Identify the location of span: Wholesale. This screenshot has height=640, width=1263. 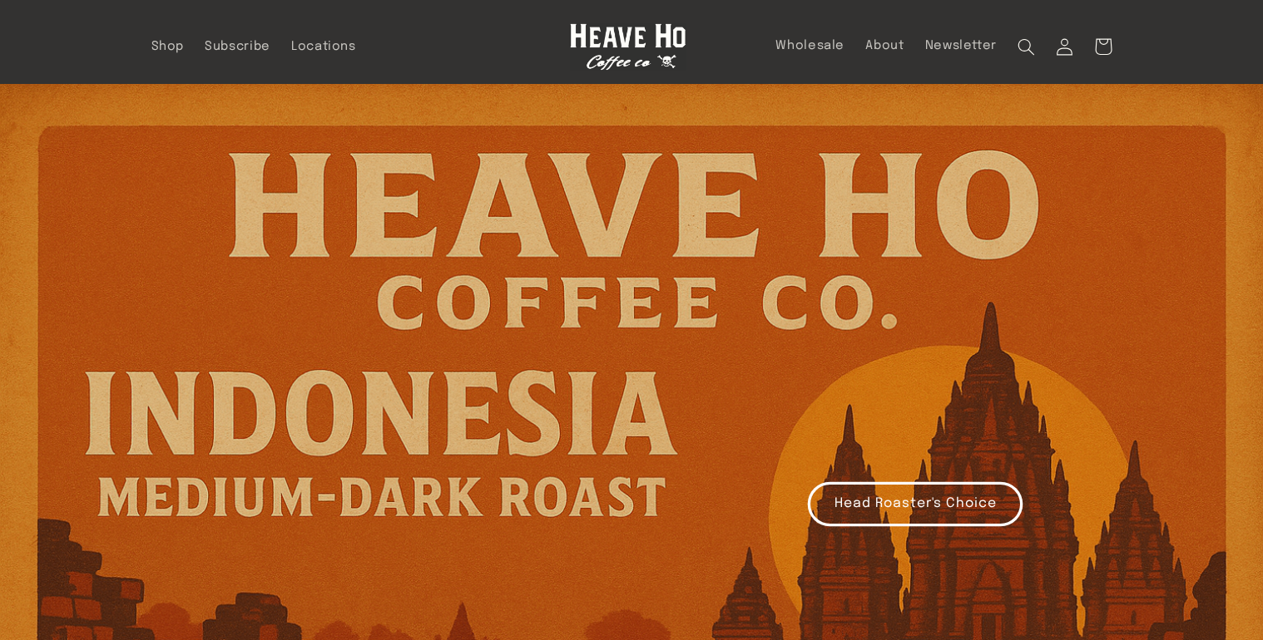
(809, 46).